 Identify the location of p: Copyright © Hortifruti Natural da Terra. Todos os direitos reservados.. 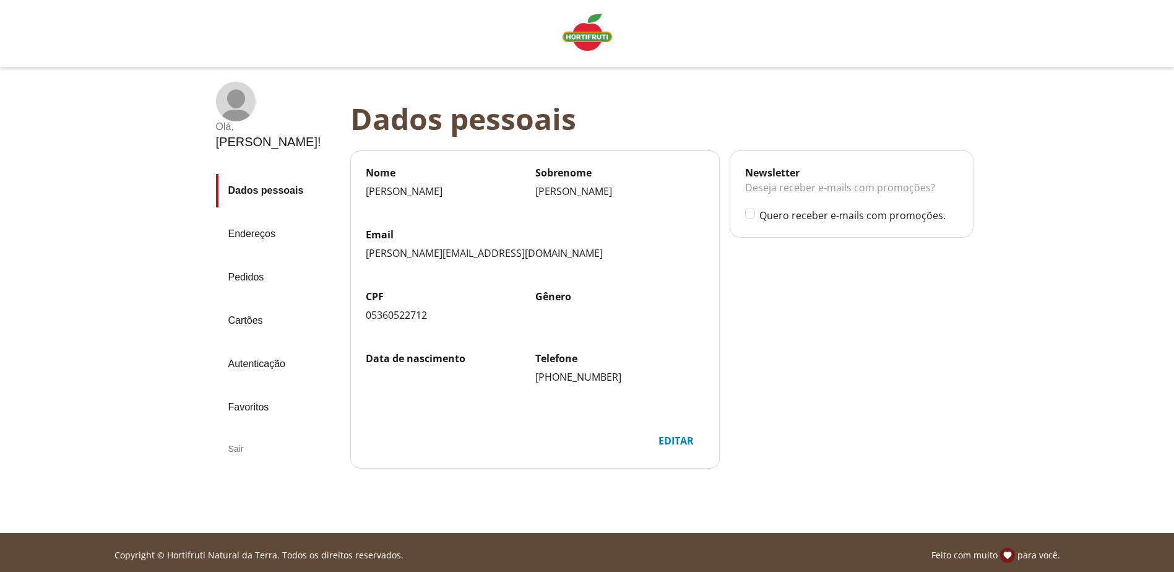
(259, 555).